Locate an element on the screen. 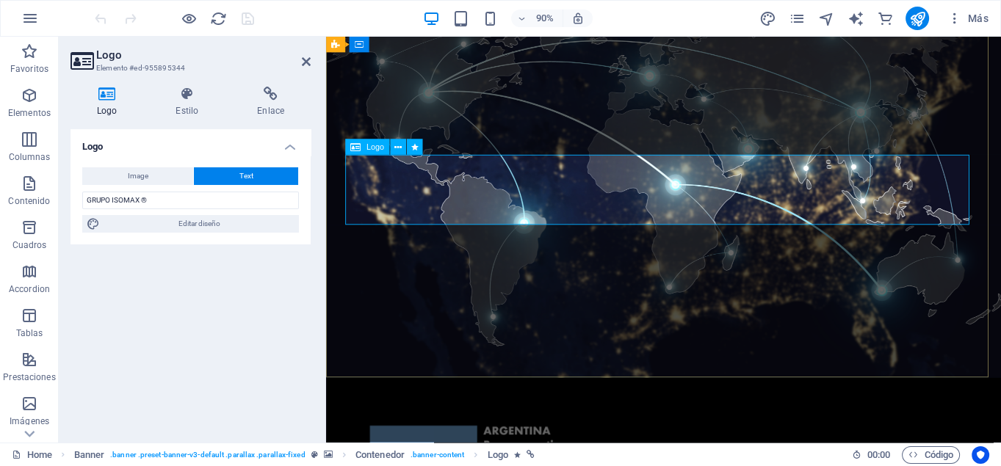  i: Páginas (Ctrl+Alt+S) is located at coordinates (797, 18).